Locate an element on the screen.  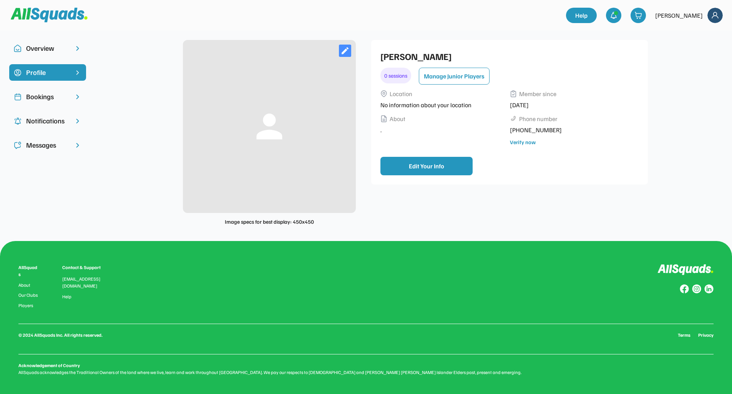
div: Acknowledgement of Country is located at coordinates (49, 366).